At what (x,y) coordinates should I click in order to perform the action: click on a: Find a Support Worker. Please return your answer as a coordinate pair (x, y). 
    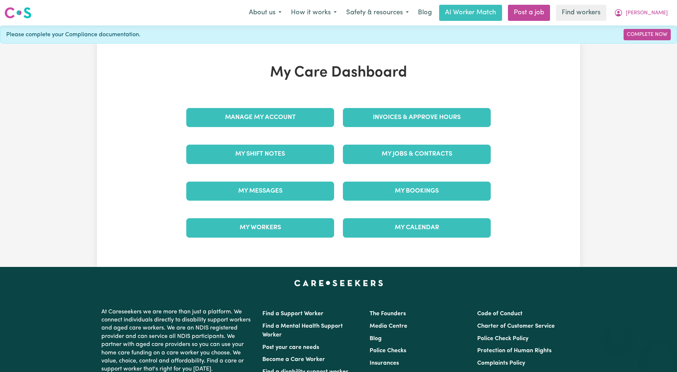
    Looking at the image, I should click on (293, 313).